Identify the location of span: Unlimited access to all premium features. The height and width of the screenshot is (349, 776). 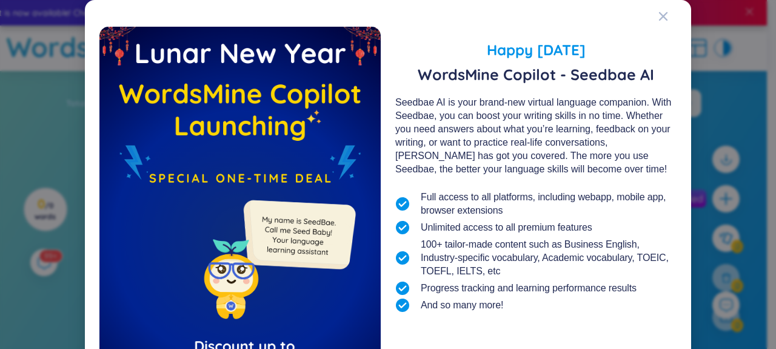
(506, 227).